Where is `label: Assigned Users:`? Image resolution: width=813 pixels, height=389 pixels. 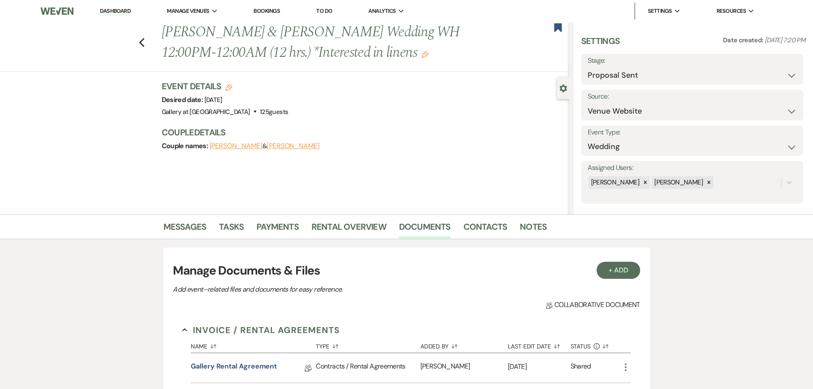 label: Assigned Users: is located at coordinates (692, 168).